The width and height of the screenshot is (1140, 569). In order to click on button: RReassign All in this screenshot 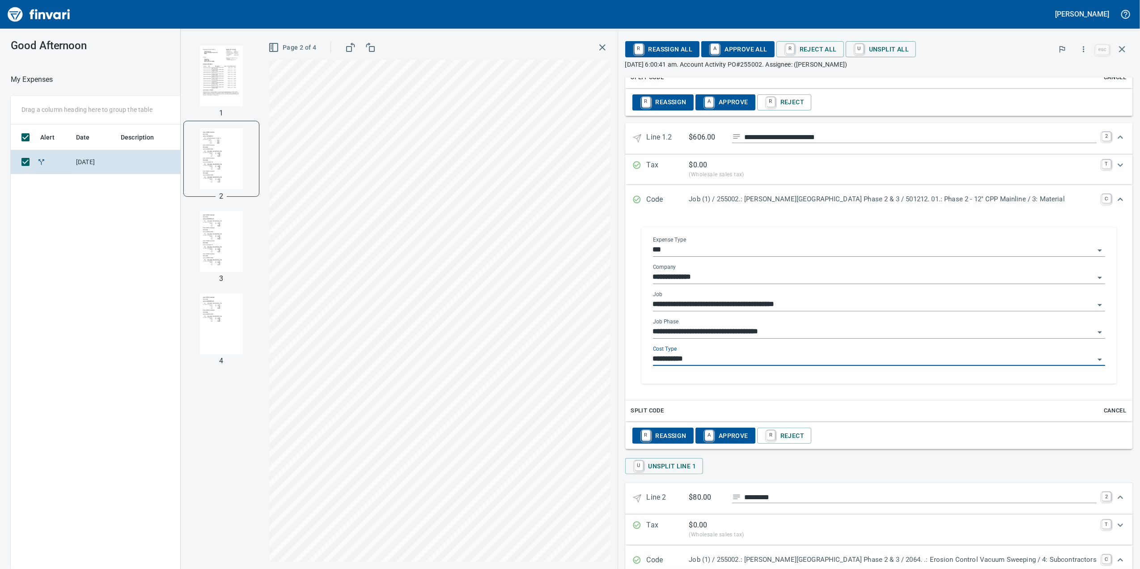, I will do `click(663, 49)`.